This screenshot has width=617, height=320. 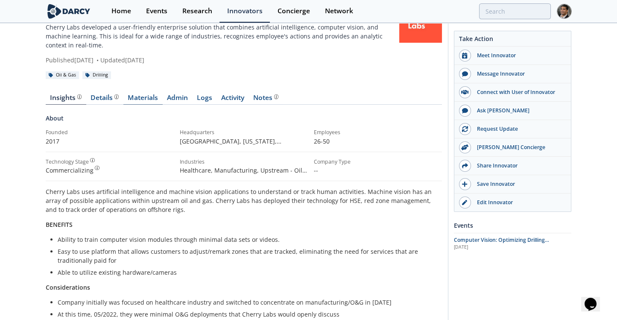 I want to click on a: Logs, so click(x=205, y=99).